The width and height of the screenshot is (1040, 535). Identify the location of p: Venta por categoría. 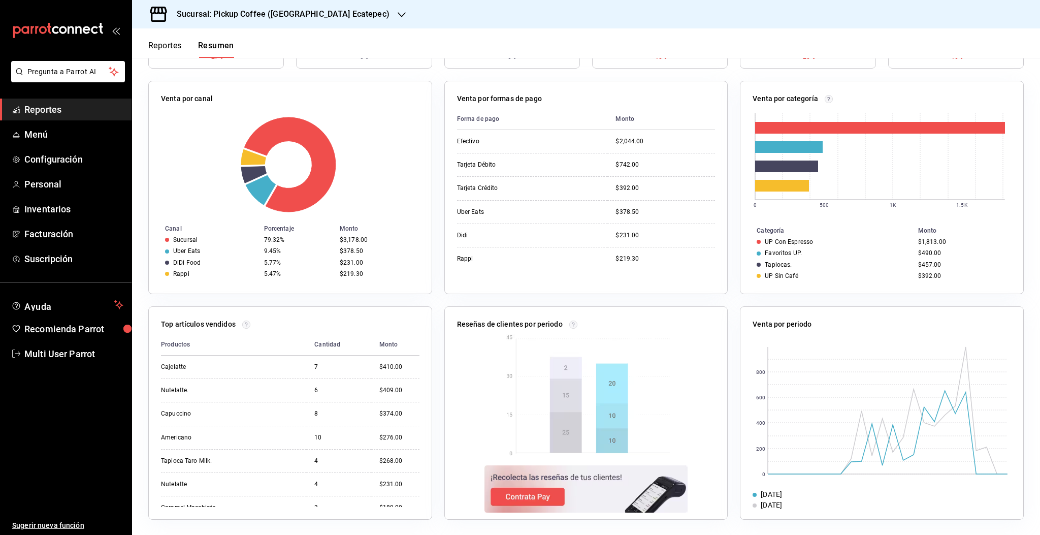
(785, 98).